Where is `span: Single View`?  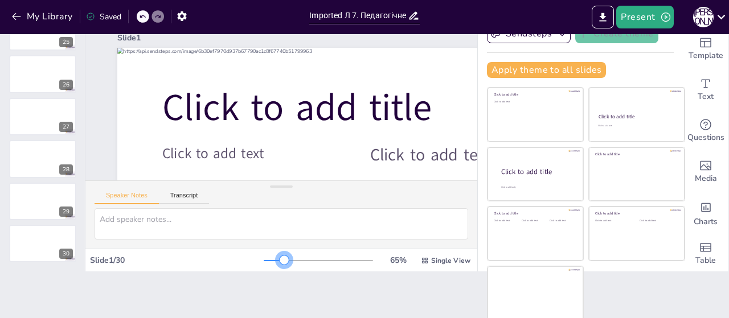 span: Single View is located at coordinates (450, 261).